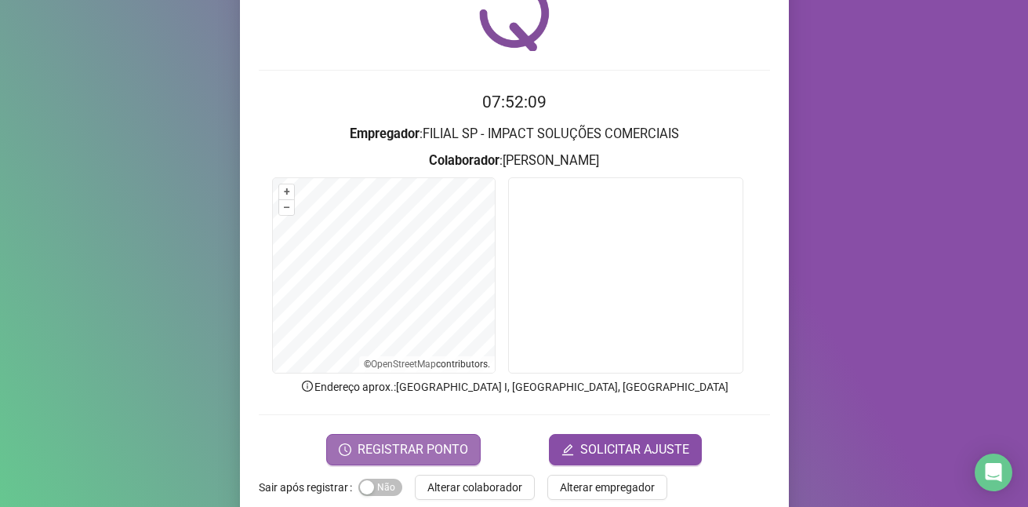 This screenshot has height=507, width=1028. What do you see at coordinates (568, 449) in the screenshot?
I see `span: edit` at bounding box center [568, 449].